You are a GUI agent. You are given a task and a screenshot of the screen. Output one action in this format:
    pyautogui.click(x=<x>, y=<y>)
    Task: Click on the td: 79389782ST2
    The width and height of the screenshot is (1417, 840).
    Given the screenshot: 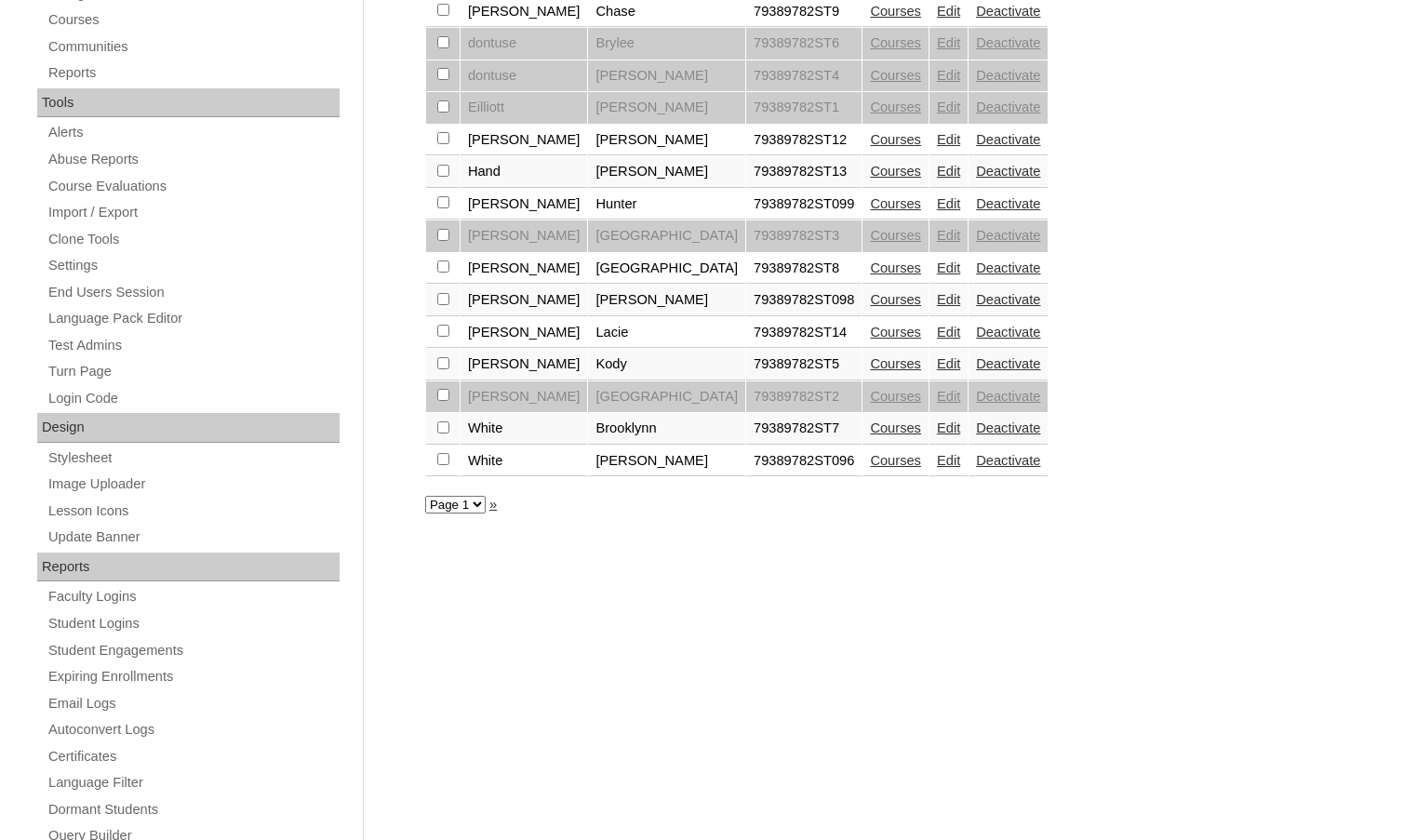 What is the action you would take?
    pyautogui.click(x=804, y=397)
    